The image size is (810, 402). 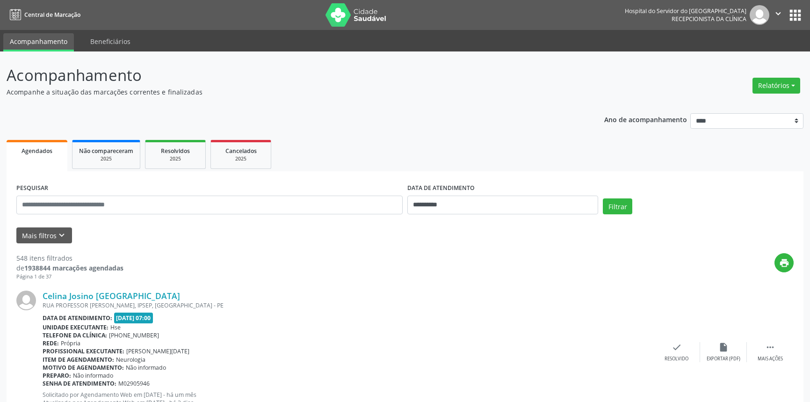 I want to click on div: Exportar (PDF), so click(x=723, y=359).